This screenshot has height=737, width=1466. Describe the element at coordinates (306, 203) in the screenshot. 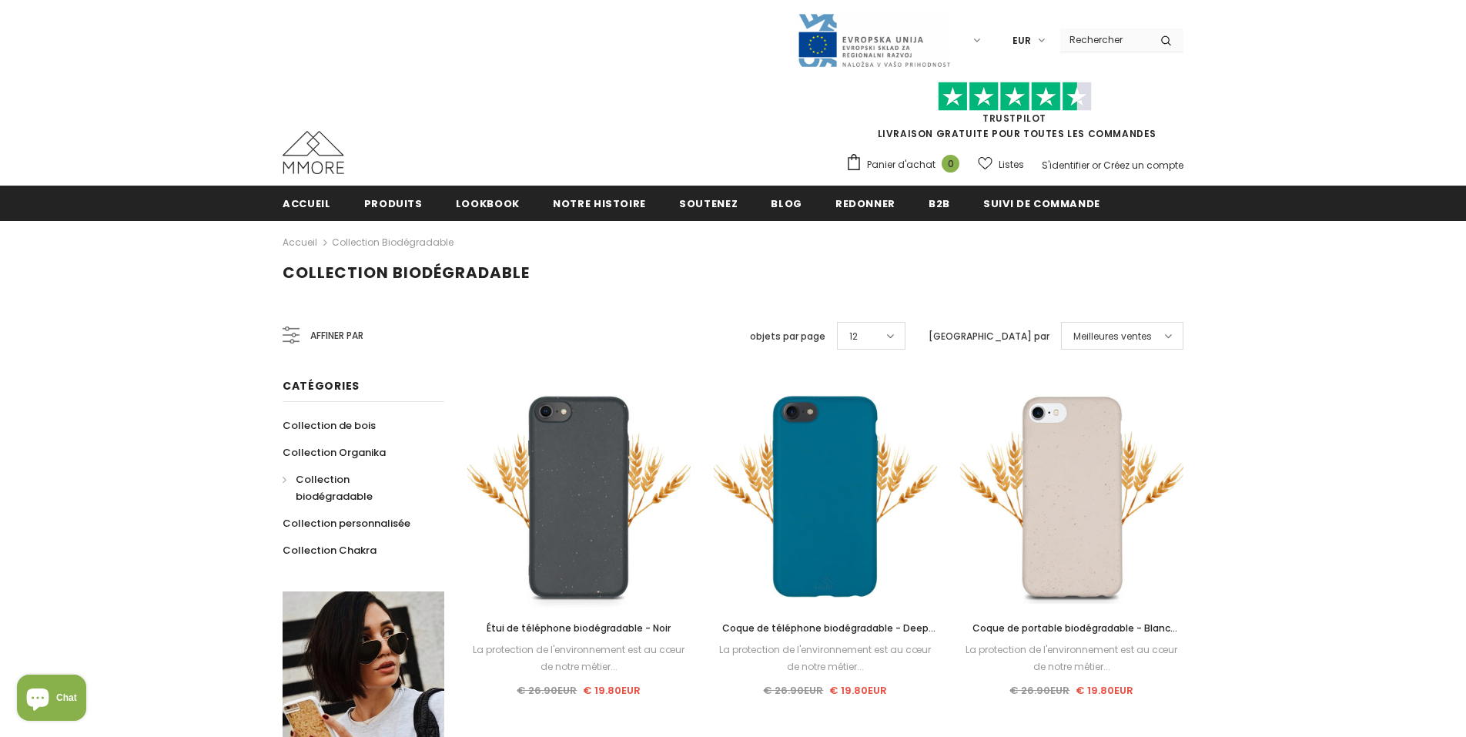

I see `span: Accueil` at that location.